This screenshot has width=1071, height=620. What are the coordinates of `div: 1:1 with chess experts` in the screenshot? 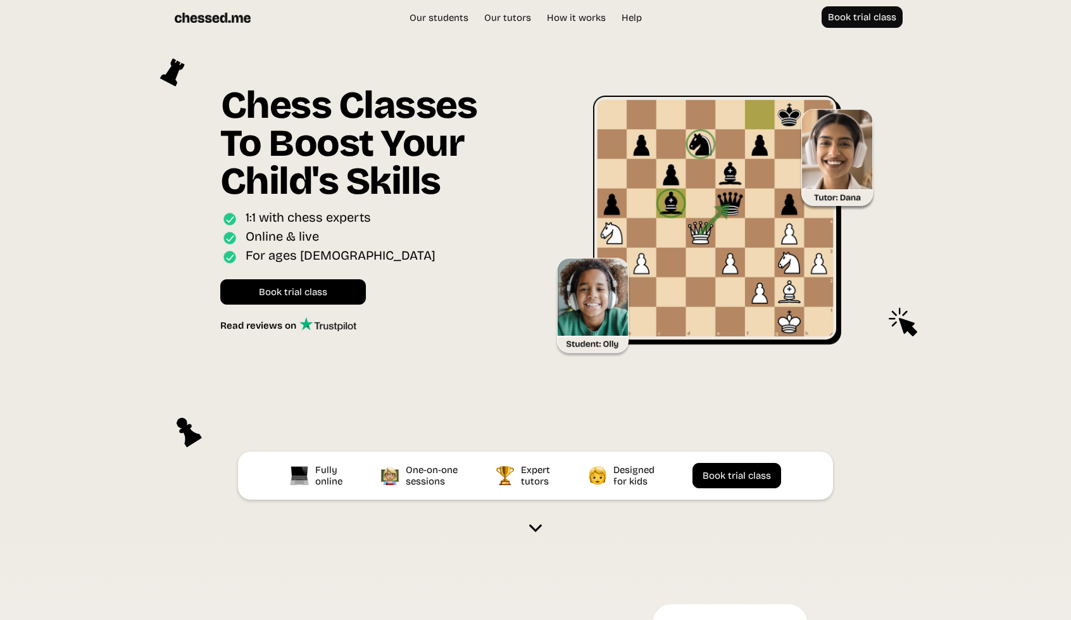 It's located at (308, 218).